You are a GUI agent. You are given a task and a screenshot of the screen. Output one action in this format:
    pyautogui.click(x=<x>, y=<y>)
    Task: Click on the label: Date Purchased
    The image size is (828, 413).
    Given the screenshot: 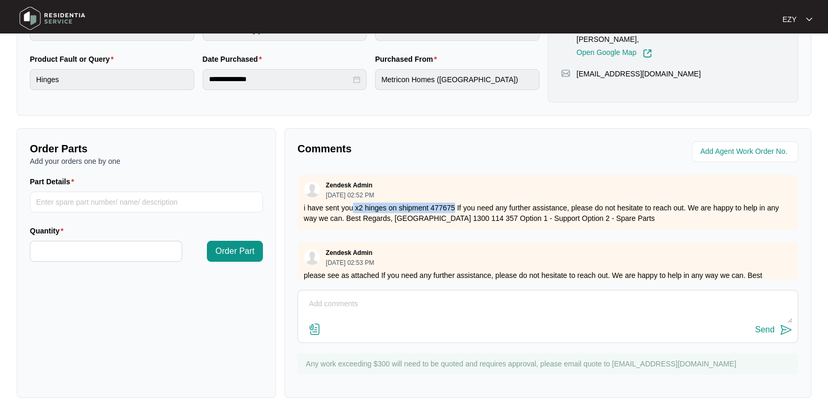 What is the action you would take?
    pyautogui.click(x=234, y=59)
    